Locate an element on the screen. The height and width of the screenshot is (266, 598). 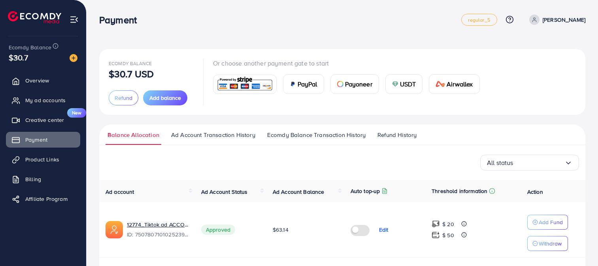
span: regular_5 is located at coordinates (479, 20).